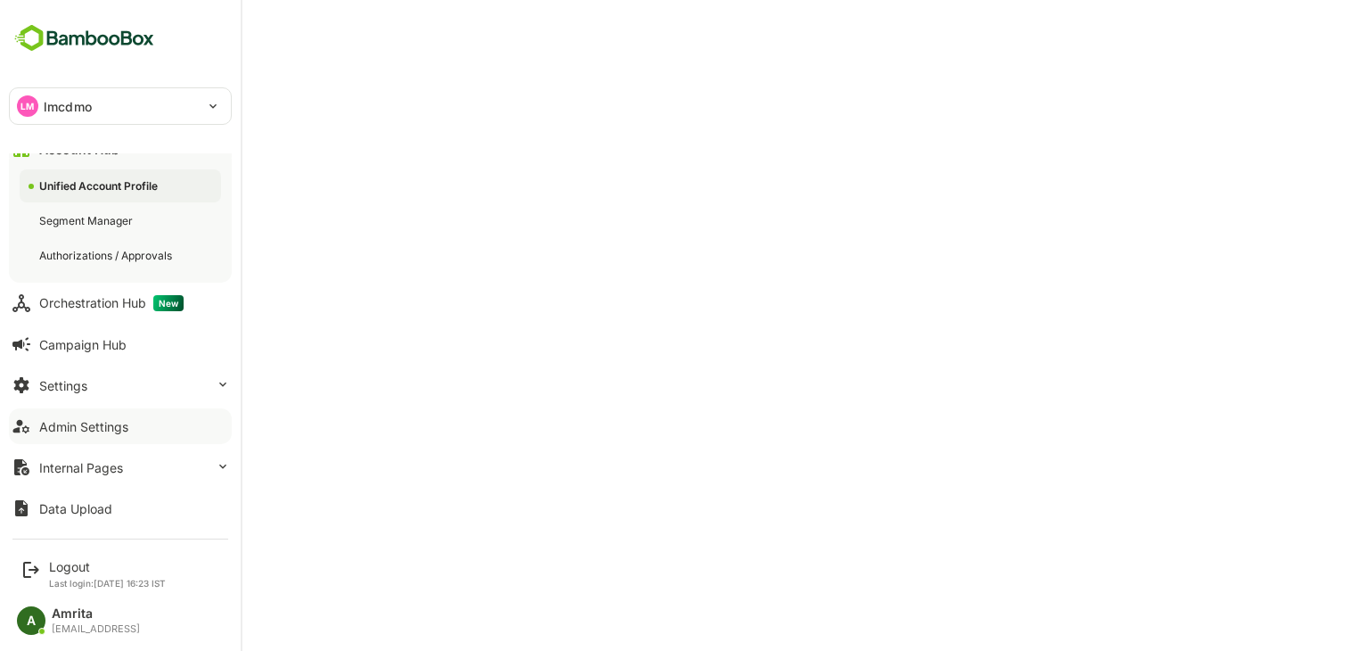  I want to click on div: LMlmcdmo, so click(120, 106).